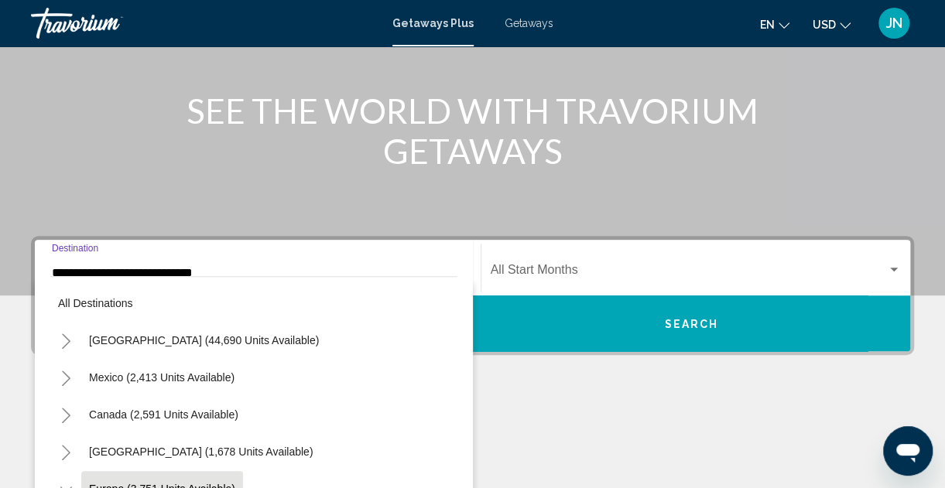 Image resolution: width=945 pixels, height=488 pixels. What do you see at coordinates (767, 25) in the screenshot?
I see `span: en` at bounding box center [767, 25].